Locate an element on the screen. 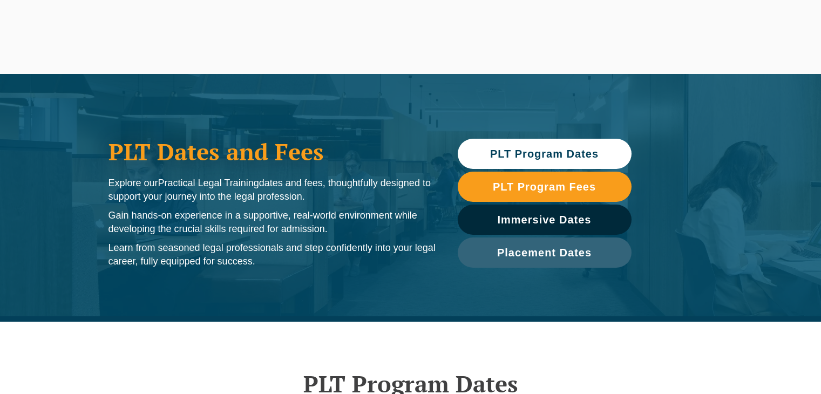  span: Immersive Dates is located at coordinates (545, 220).